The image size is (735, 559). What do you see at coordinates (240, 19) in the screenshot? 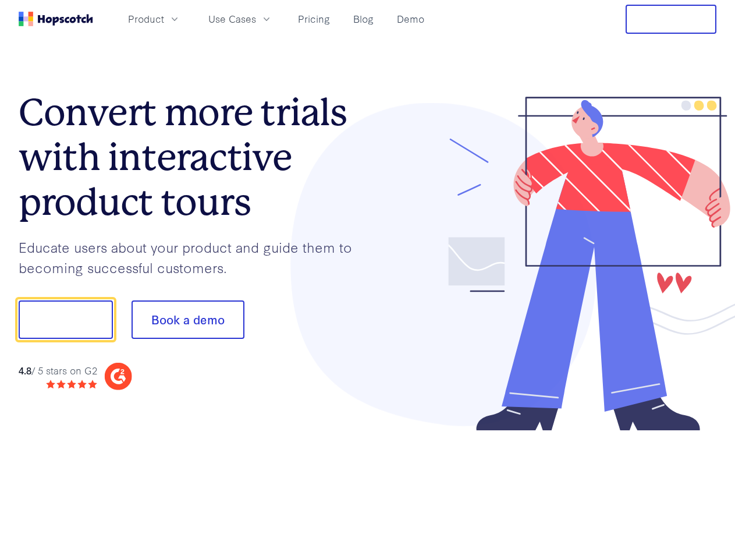
I see `button: Use Cases` at bounding box center [240, 19].